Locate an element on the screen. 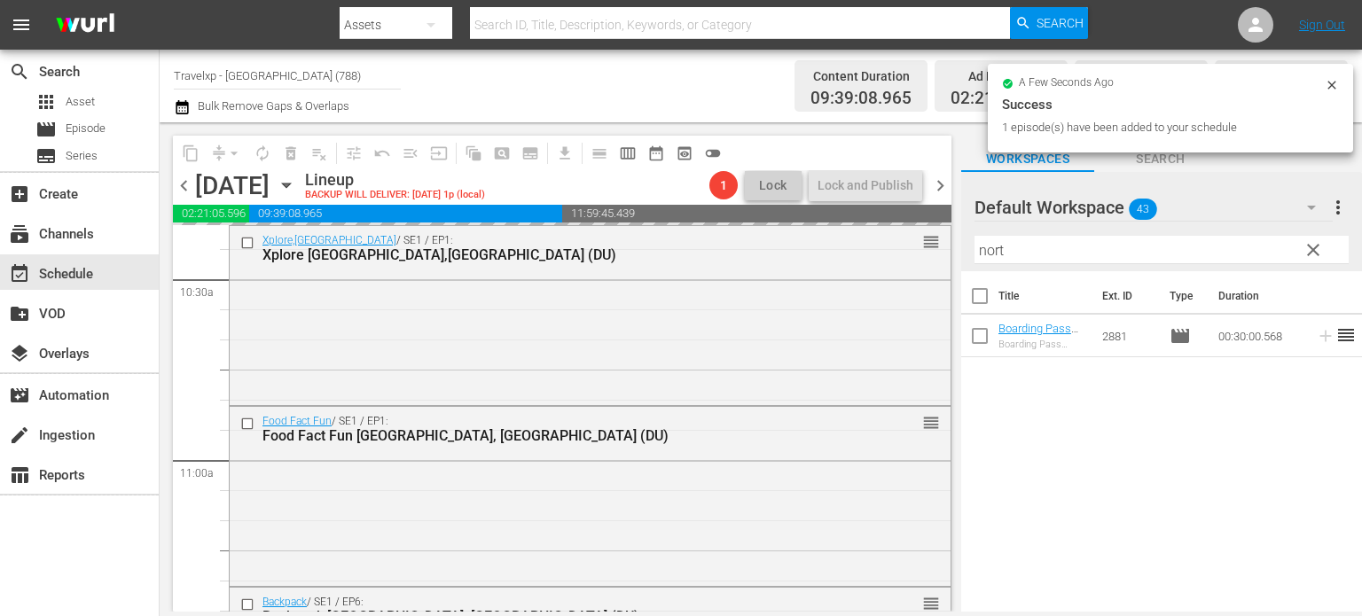  span: Automation is located at coordinates (20, 395).